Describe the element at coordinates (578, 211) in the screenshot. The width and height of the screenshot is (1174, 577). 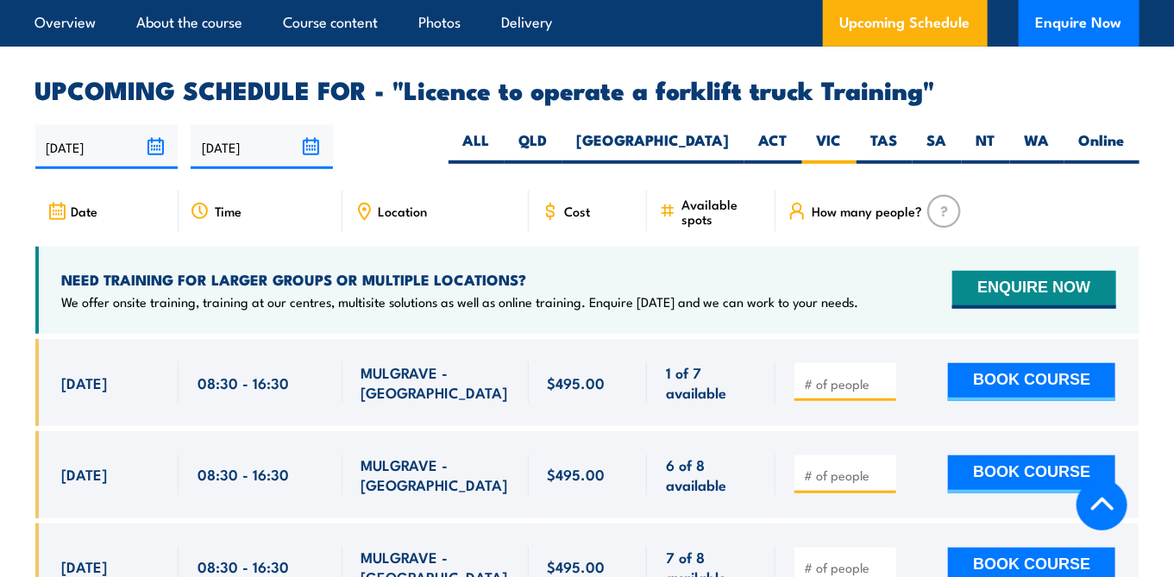
I see `span: Cost` at that location.